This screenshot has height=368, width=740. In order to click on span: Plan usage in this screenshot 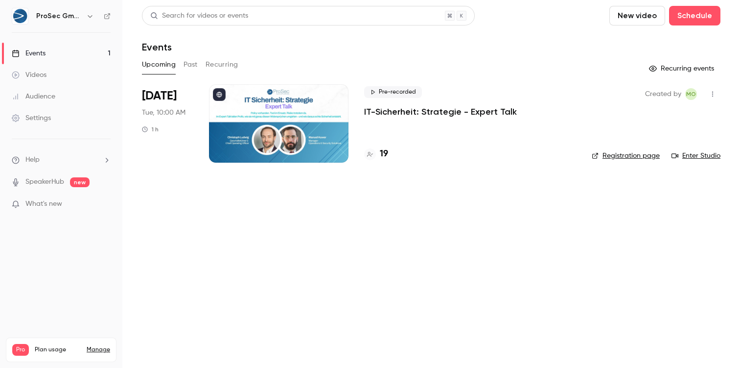, I will do `click(58, 350)`.